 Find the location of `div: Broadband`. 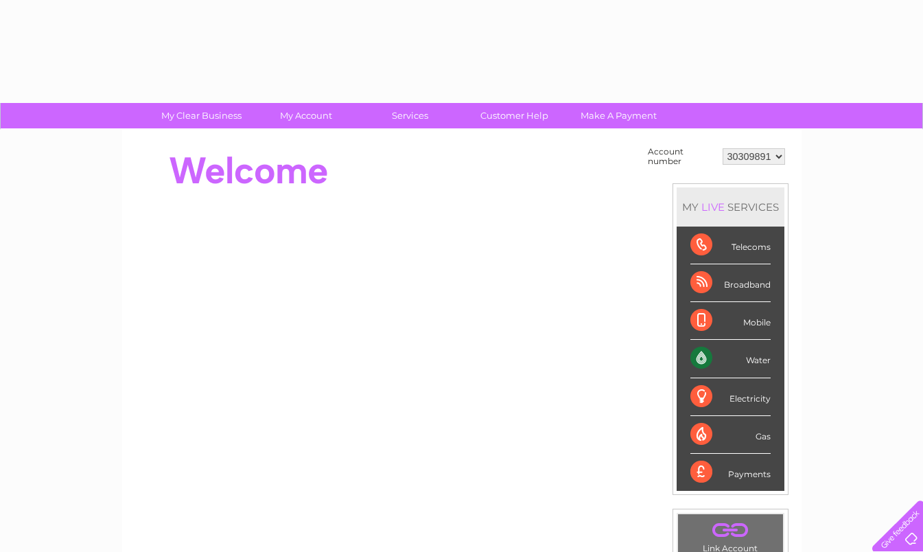

div: Broadband is located at coordinates (730, 283).